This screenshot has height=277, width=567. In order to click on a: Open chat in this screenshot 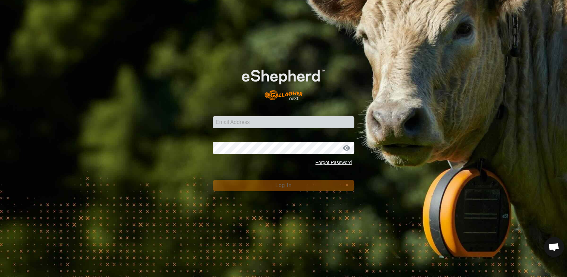, I will do `click(554, 247)`.